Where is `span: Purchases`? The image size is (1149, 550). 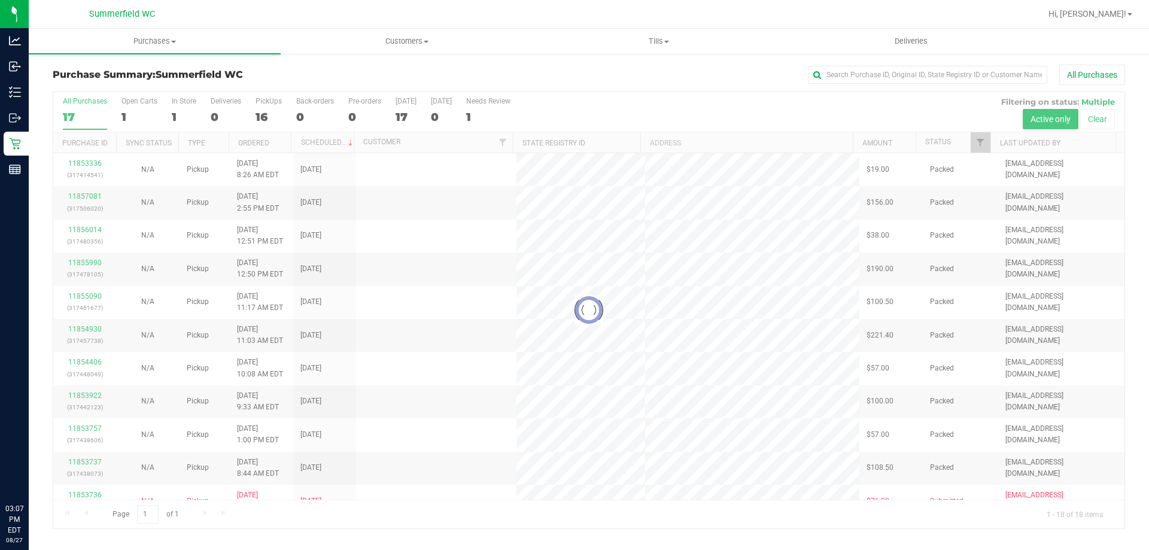
span: Purchases is located at coordinates (154, 41).